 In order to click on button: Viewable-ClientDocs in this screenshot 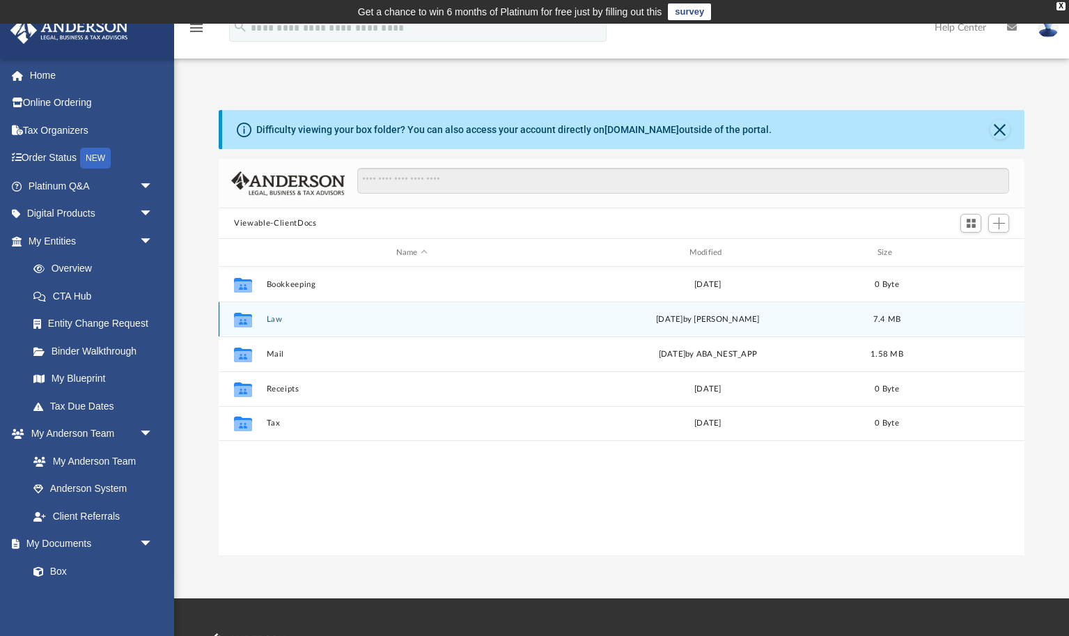, I will do `click(275, 223)`.